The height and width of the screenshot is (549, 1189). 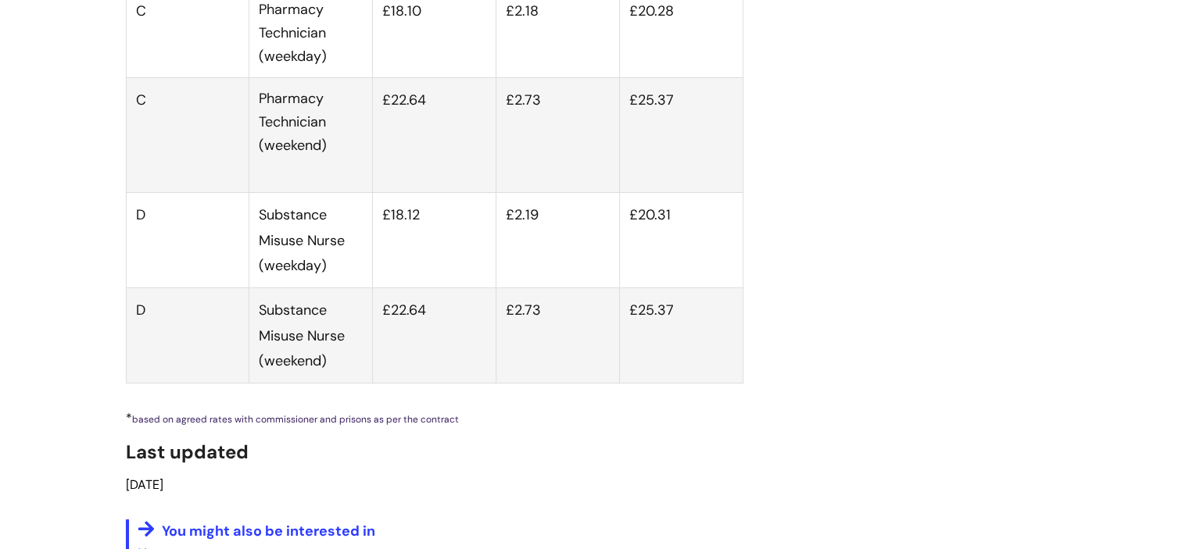 I want to click on span: You might also be interested in, so click(x=268, y=531).